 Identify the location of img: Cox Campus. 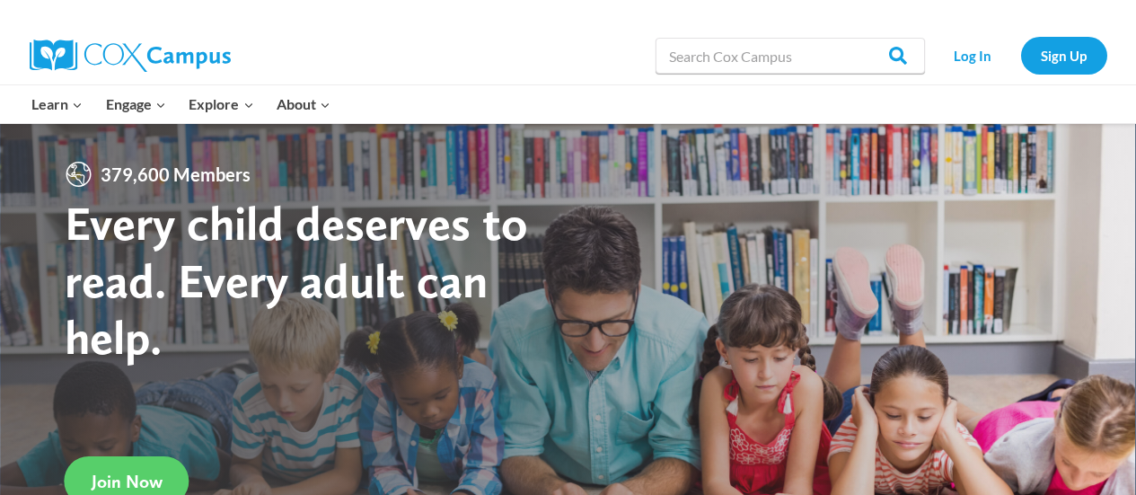
(130, 56).